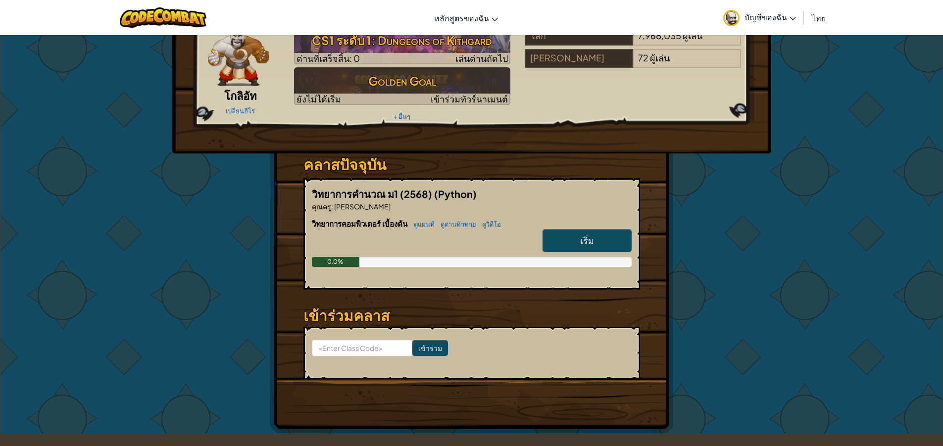  Describe the element at coordinates (402, 81) in the screenshot. I see `h3: Golden Goal` at that location.